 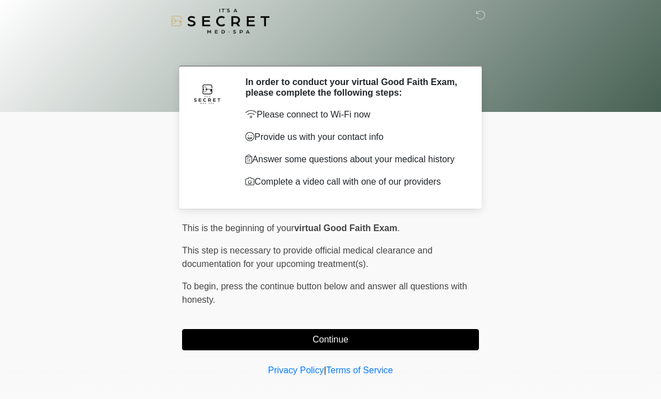 What do you see at coordinates (353, 137) in the screenshot?
I see `p: Provide us with your contact info` at bounding box center [353, 137].